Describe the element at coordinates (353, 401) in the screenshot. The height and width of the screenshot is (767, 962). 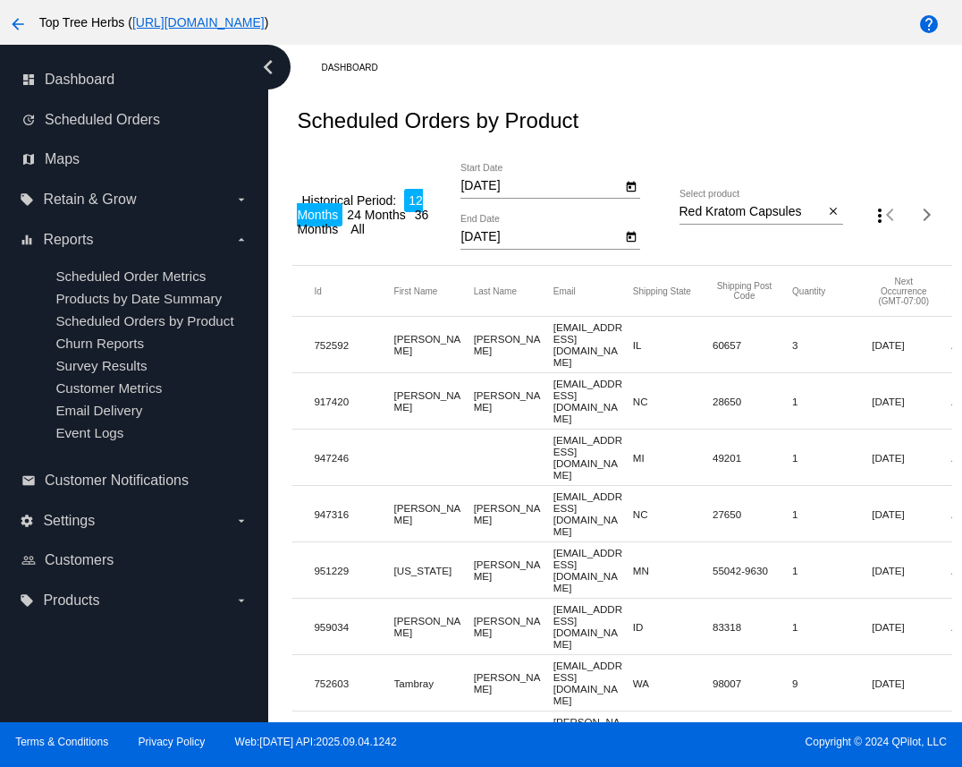
I see `mat-cell: 917420` at that location.